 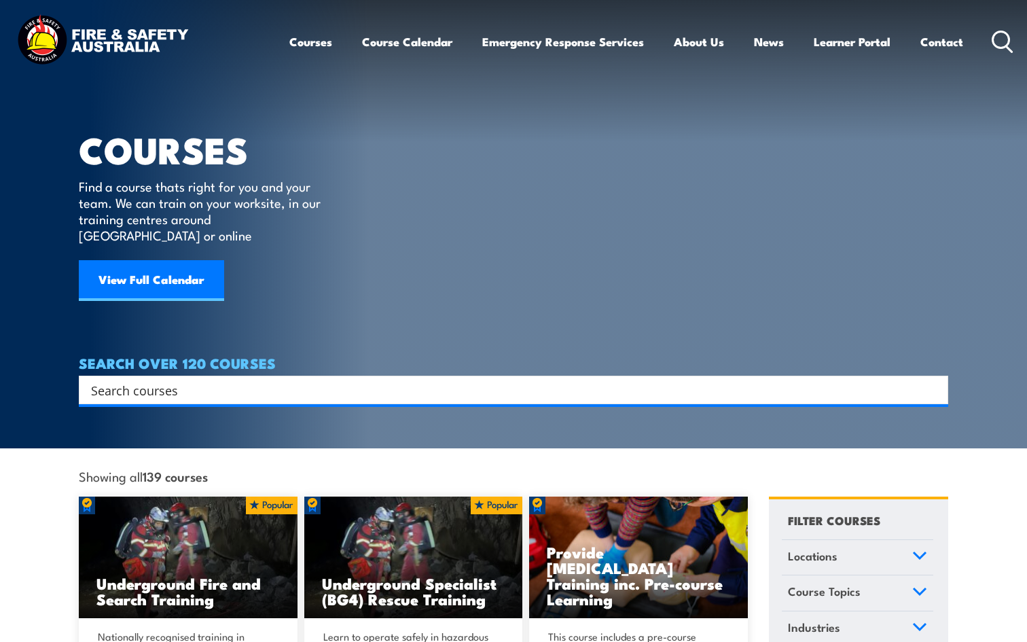 I want to click on a: Underground Fire and Search Training, so click(x=188, y=558).